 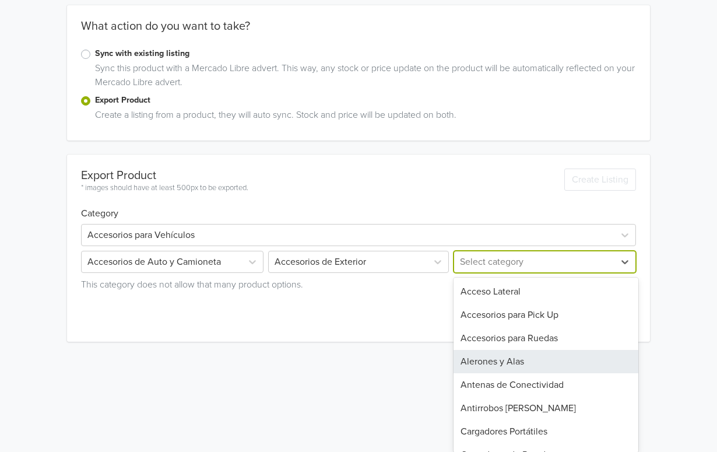 What do you see at coordinates (164, 188) in the screenshot?
I see `div: * images should have at least 500px to be exported.` at bounding box center [164, 188].